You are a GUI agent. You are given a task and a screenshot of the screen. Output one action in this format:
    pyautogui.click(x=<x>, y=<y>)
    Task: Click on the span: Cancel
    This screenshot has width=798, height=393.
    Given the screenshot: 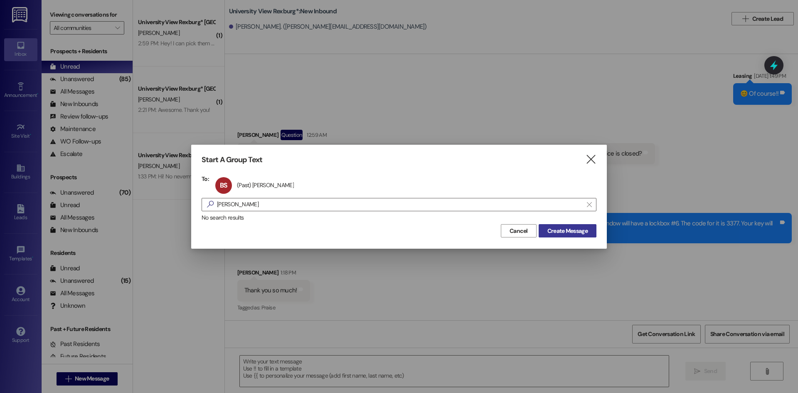 What is the action you would take?
    pyautogui.click(x=519, y=231)
    